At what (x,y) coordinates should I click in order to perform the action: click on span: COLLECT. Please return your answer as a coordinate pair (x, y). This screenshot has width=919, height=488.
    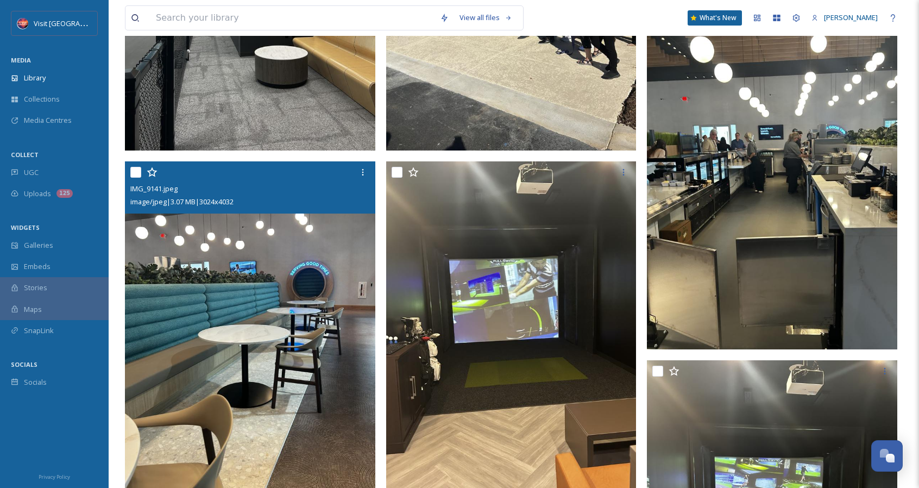
    Looking at the image, I should click on (24, 154).